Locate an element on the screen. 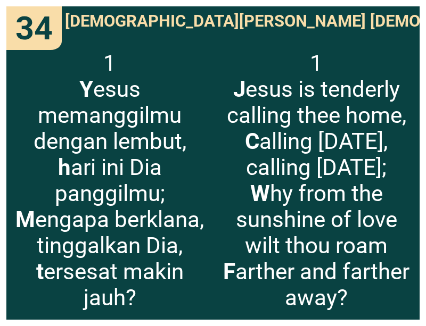  span: 1 esus memanggilmu dengan lembut, ari ini Dia panggilmu; engapa berklana, tinggalkan Dia, ersesat... is located at coordinates (110, 180).